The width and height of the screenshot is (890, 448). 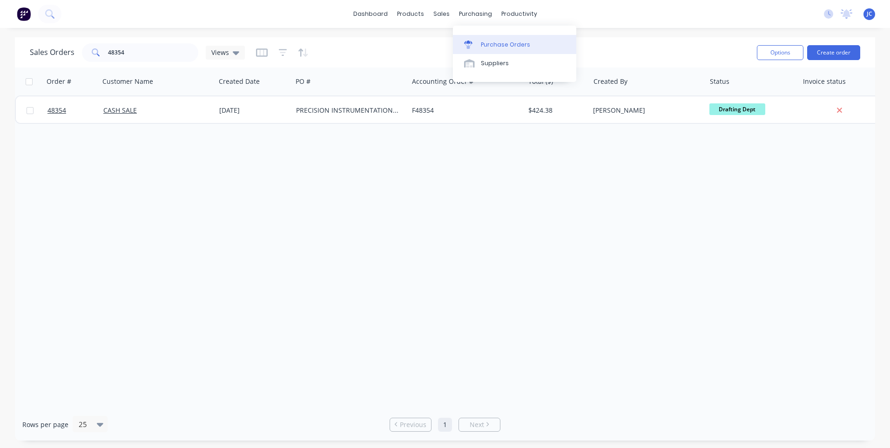 I want to click on h1: Sales Orders, so click(x=52, y=52).